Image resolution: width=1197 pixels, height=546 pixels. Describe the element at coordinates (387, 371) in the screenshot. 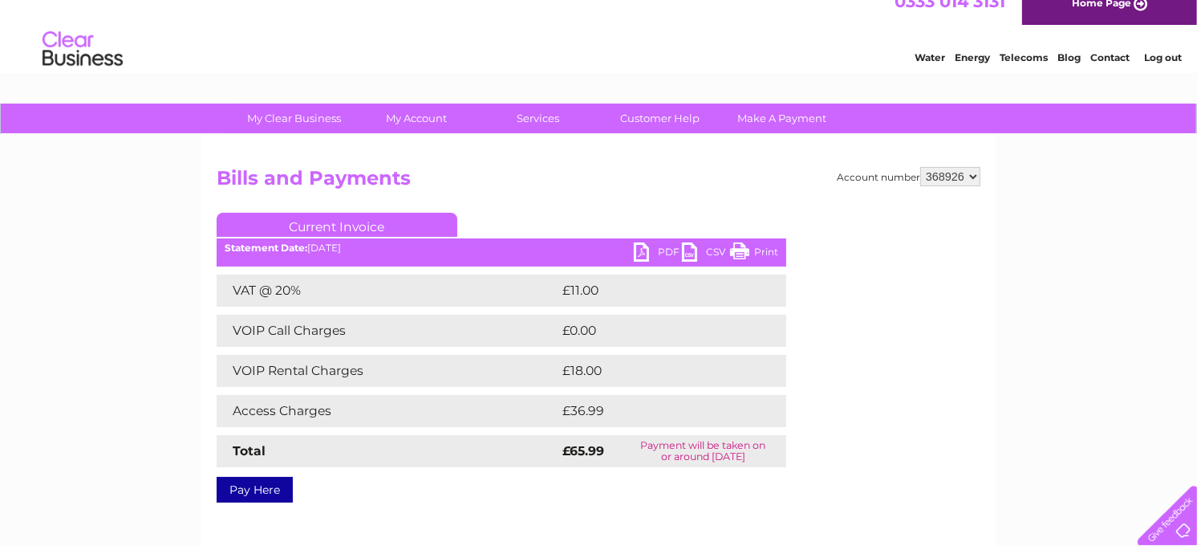

I see `td: VOIP Rental Charges` at that location.